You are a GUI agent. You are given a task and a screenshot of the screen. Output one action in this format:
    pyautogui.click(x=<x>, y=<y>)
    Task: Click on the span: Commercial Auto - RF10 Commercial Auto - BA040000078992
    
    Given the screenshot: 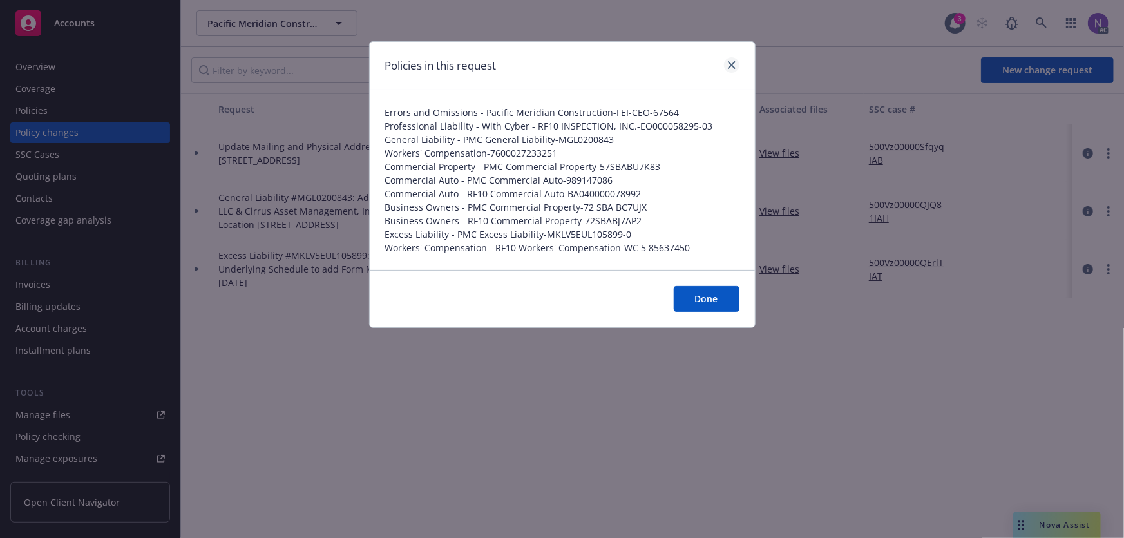 What is the action you would take?
    pyautogui.click(x=563, y=193)
    